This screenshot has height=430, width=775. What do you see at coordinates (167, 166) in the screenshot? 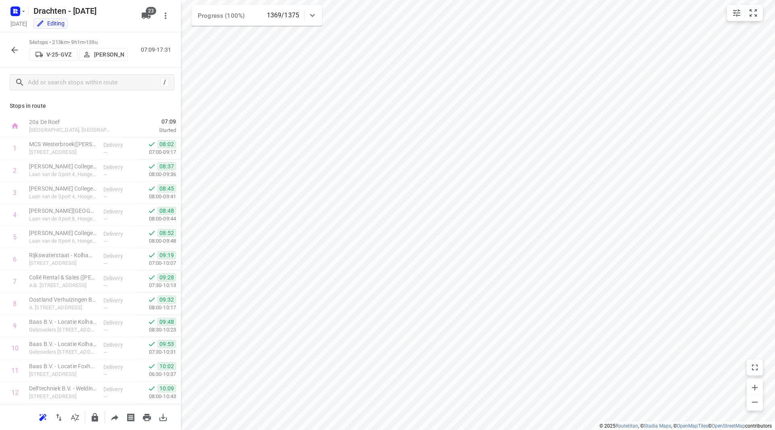
I see `span: 08:37` at bounding box center [167, 166].